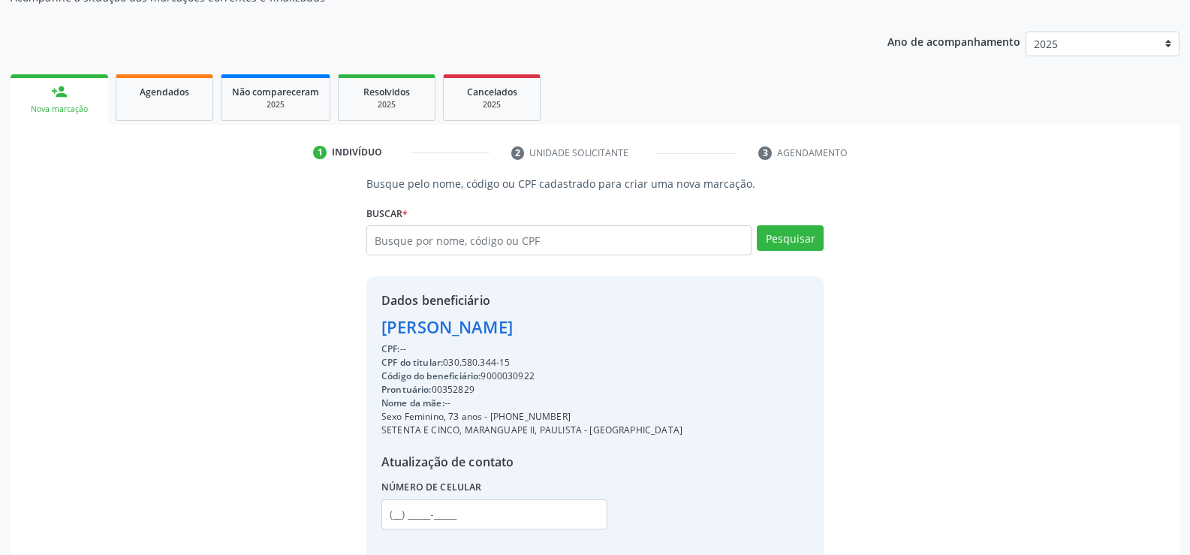  I want to click on span: Nome da mãe:, so click(413, 402).